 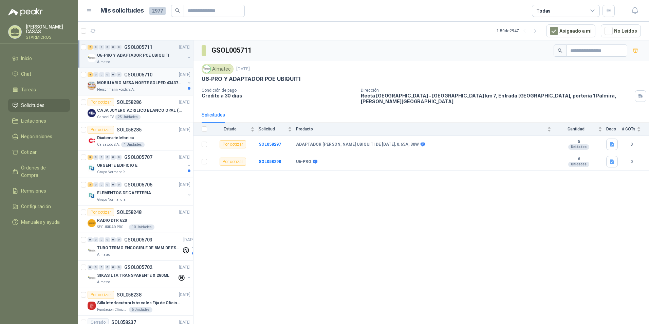 What do you see at coordinates (37, 136) in the screenshot?
I see `span: Negociaciones` at bounding box center [37, 136].